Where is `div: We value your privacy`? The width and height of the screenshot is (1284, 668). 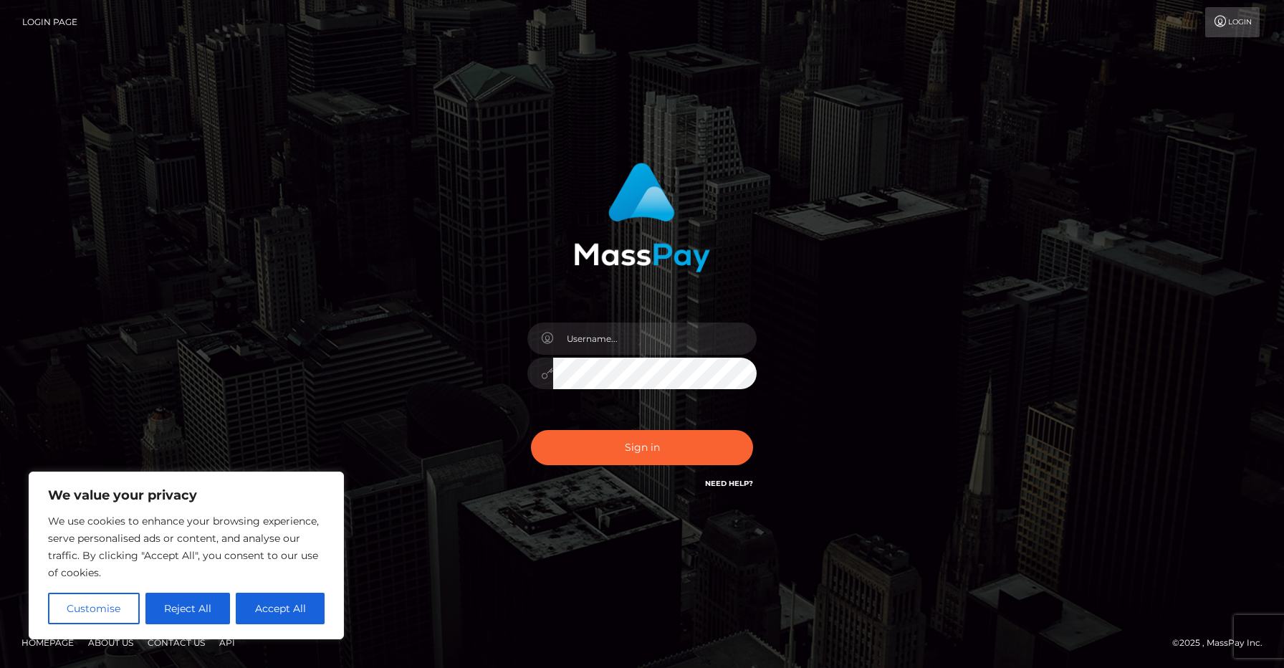
div: We value your privacy is located at coordinates (186, 555).